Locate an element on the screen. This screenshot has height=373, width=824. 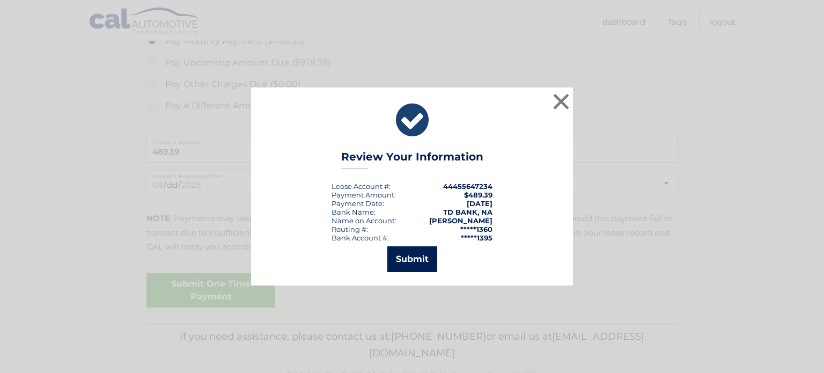
div: Lease Account #: is located at coordinates (361, 186).